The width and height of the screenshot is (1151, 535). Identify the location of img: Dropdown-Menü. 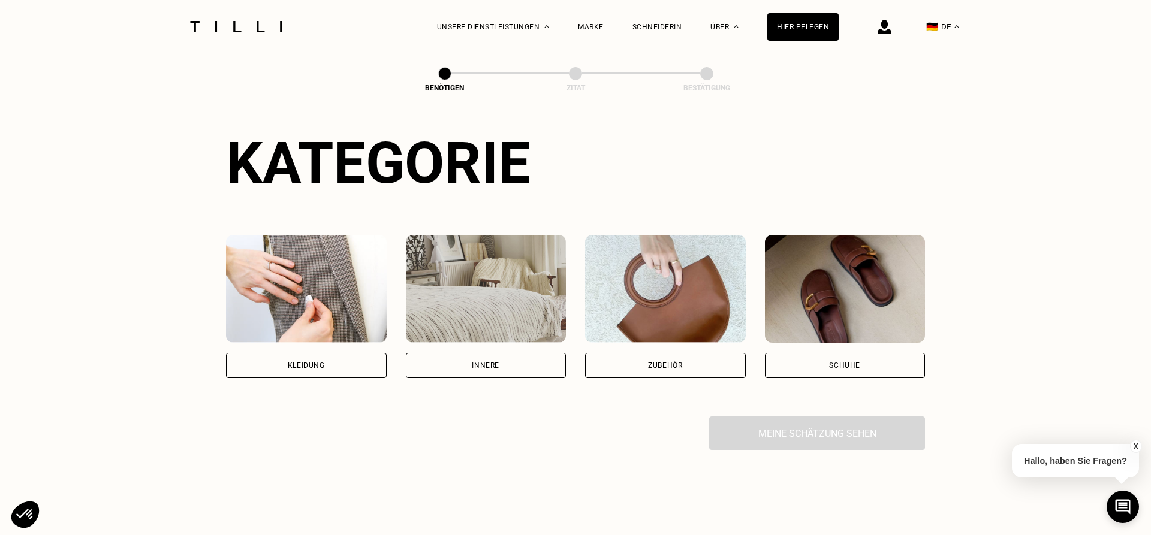
(547, 26).